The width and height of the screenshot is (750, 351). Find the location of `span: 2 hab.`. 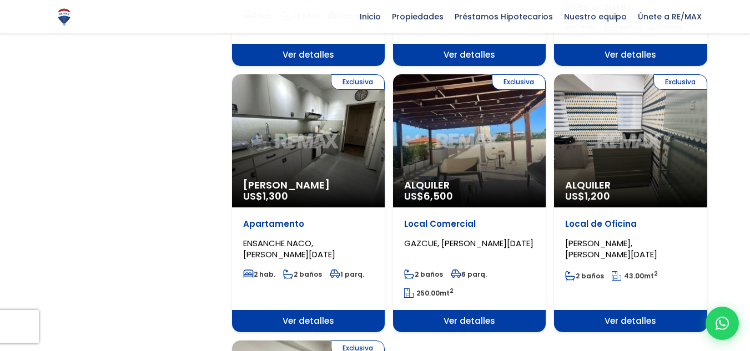

span: 2 hab. is located at coordinates (259, 274).